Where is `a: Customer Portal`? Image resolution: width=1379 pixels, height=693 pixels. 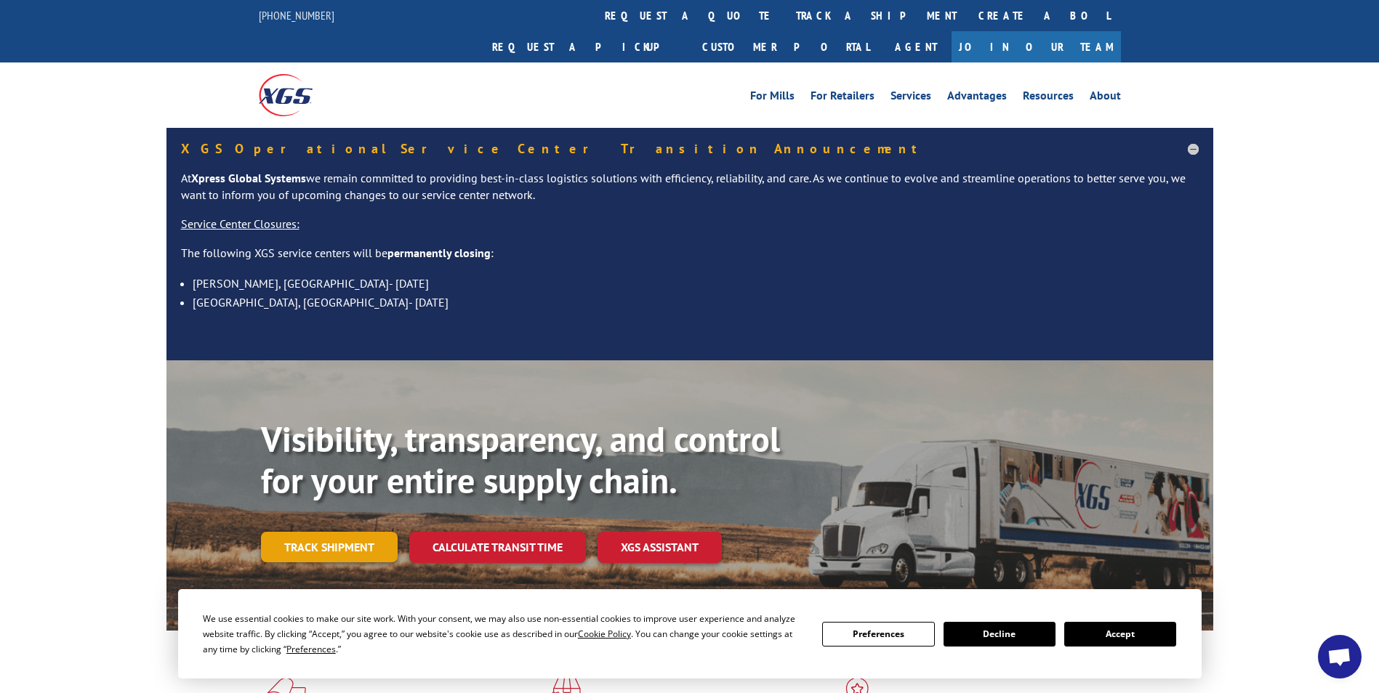
a: Customer Portal is located at coordinates (786, 47).